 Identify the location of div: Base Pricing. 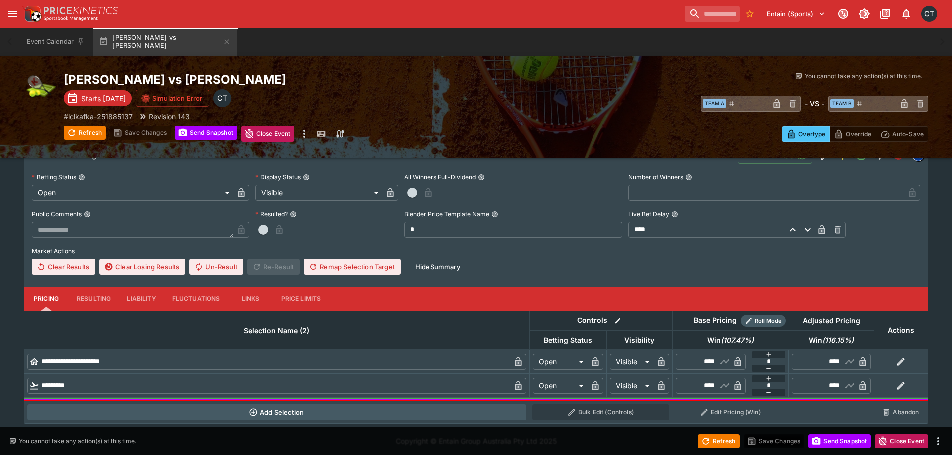
(715, 320).